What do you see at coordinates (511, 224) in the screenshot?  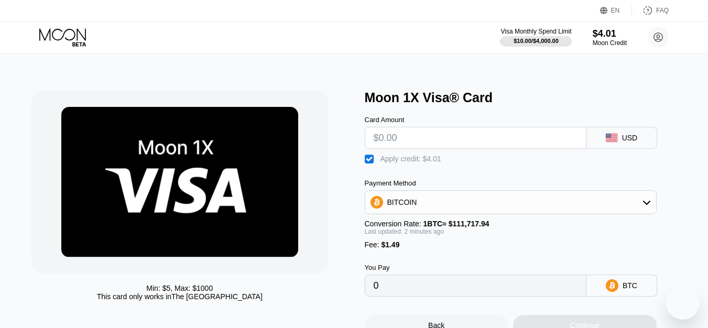 I see `div: Conversion Rate:` at bounding box center [511, 224].